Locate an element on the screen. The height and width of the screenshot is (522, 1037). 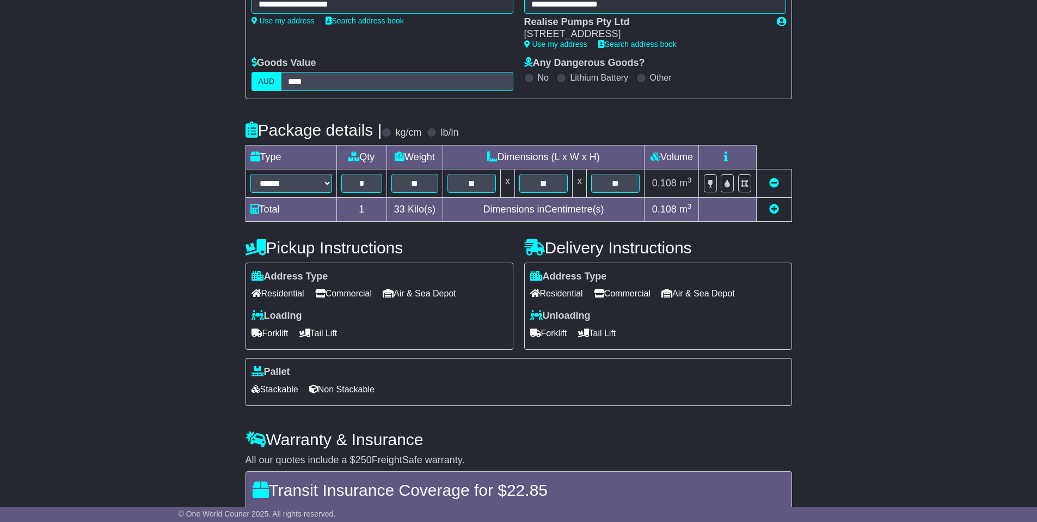
span: 22.85 is located at coordinates (527, 489).